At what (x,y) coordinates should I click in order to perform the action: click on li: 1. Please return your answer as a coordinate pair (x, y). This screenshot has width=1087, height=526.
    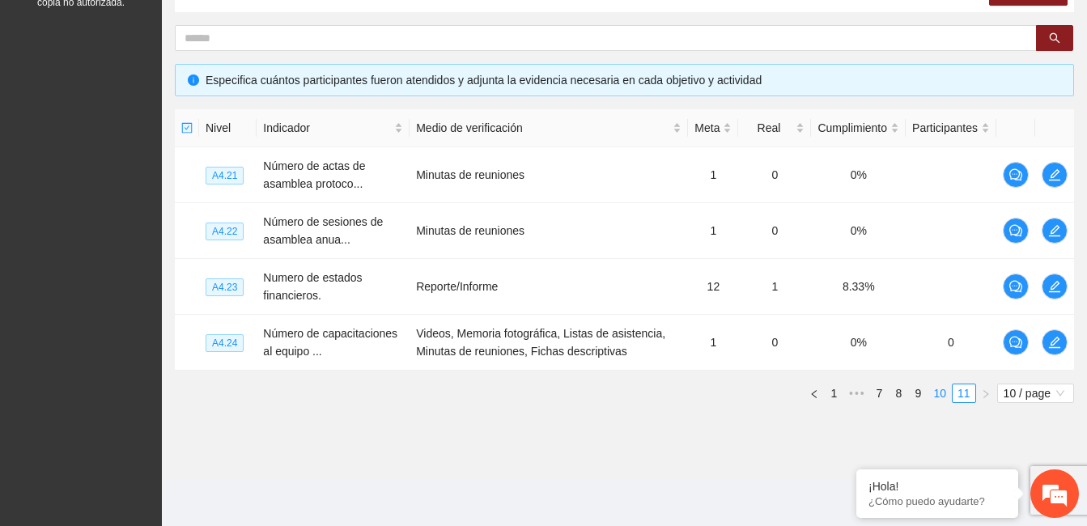
    Looking at the image, I should click on (833, 393).